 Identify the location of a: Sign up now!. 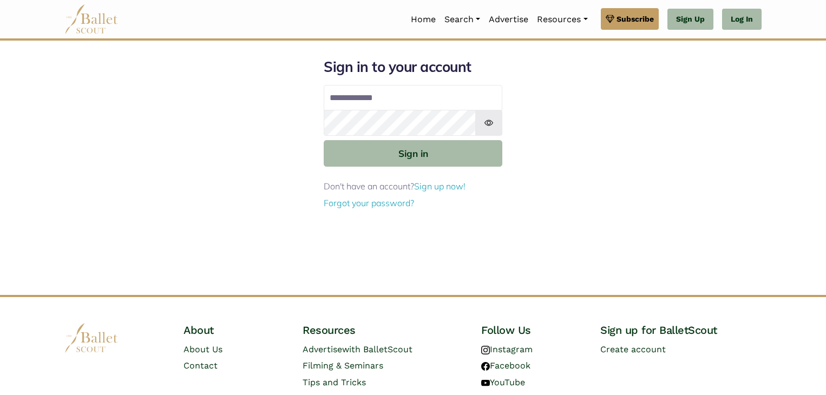
(440, 186).